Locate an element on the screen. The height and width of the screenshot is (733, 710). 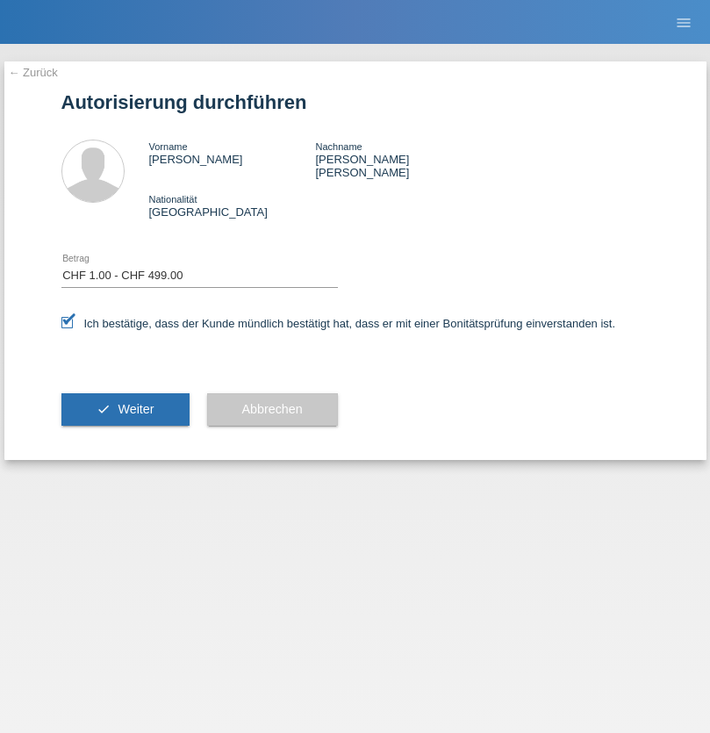
h1: Autorisierung durchführen is located at coordinates (356, 102).